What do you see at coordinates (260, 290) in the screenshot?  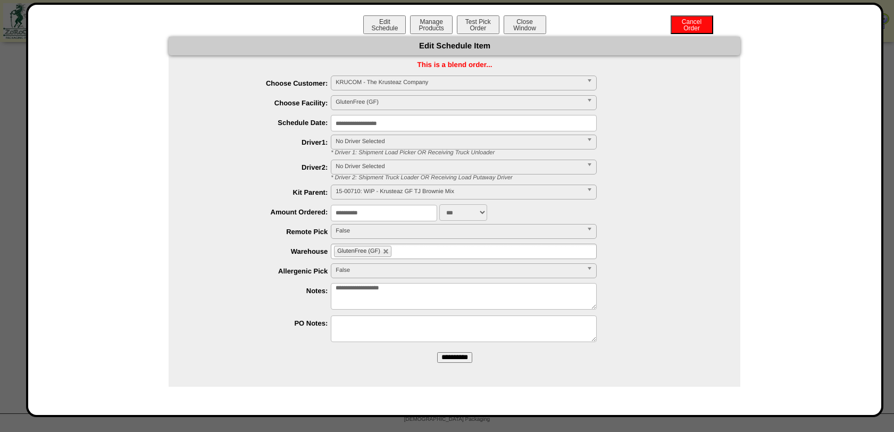 I see `label: Notes:` at bounding box center [260, 290].